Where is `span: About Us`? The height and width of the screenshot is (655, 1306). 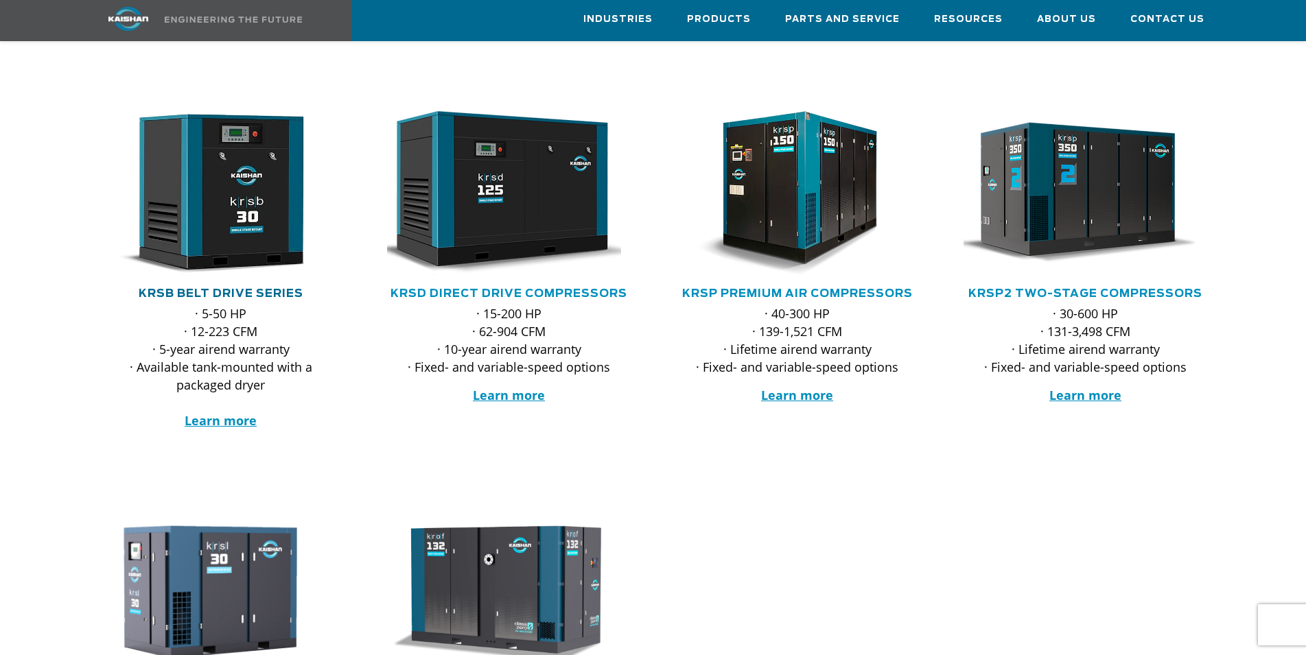
span: About Us is located at coordinates (1066, 19).